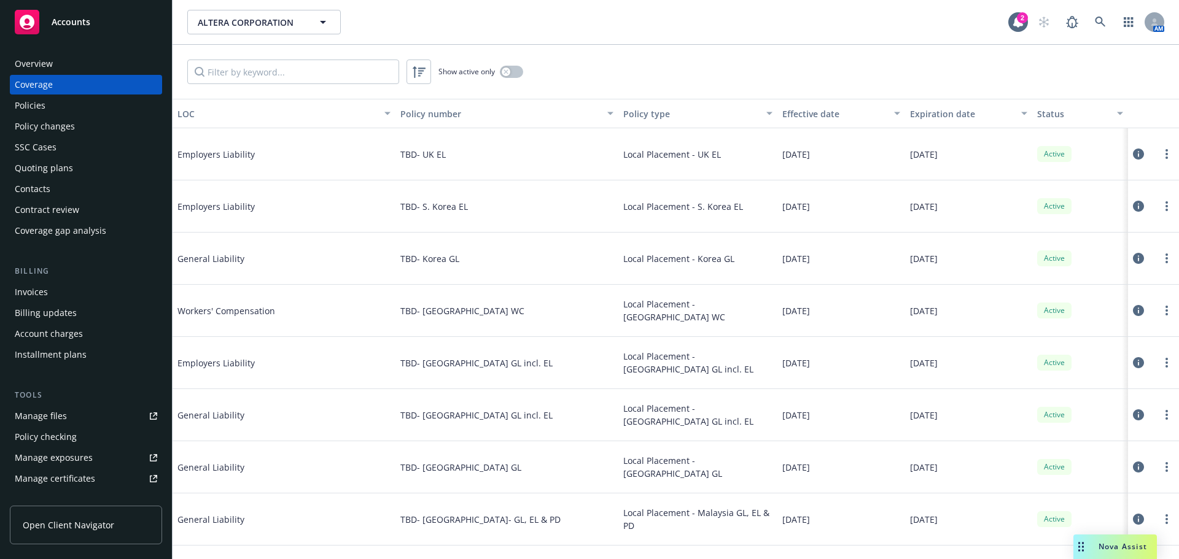  What do you see at coordinates (47, 210) in the screenshot?
I see `div: Contract review` at bounding box center [47, 210].